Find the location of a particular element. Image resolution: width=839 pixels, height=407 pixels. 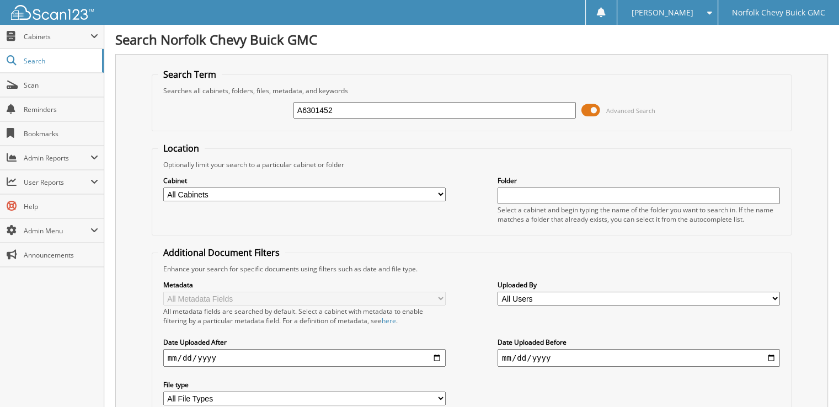

label: Date Uploaded Before is located at coordinates (639, 342).